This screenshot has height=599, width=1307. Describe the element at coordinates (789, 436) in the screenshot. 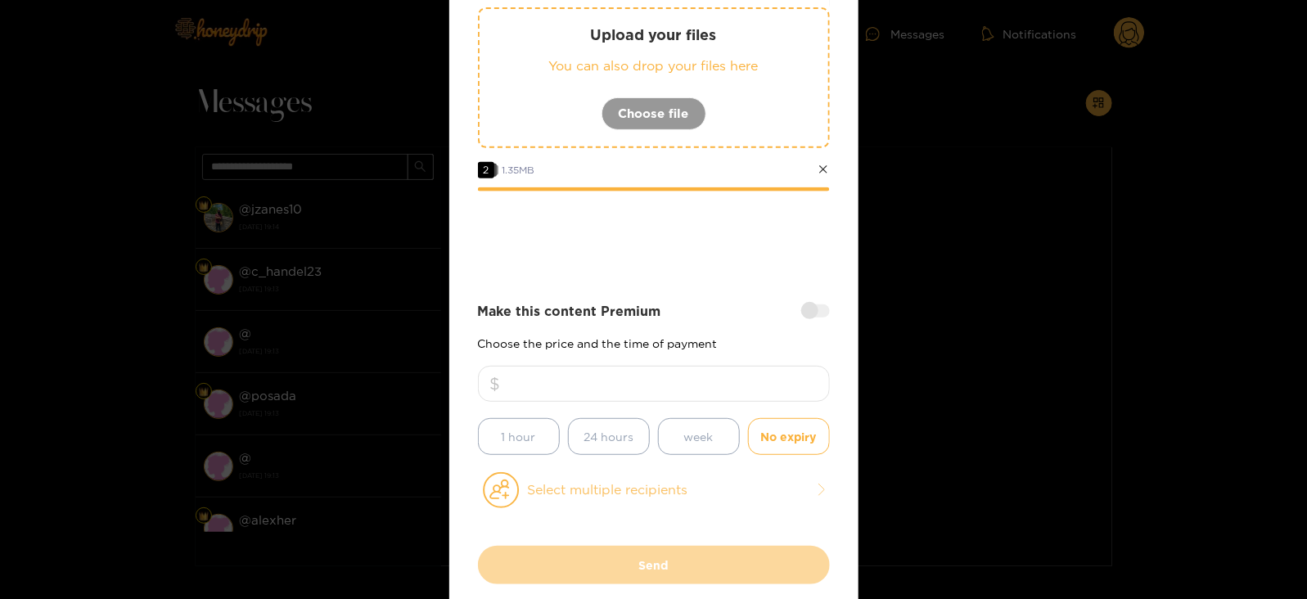

I see `button: No expiry` at that location.